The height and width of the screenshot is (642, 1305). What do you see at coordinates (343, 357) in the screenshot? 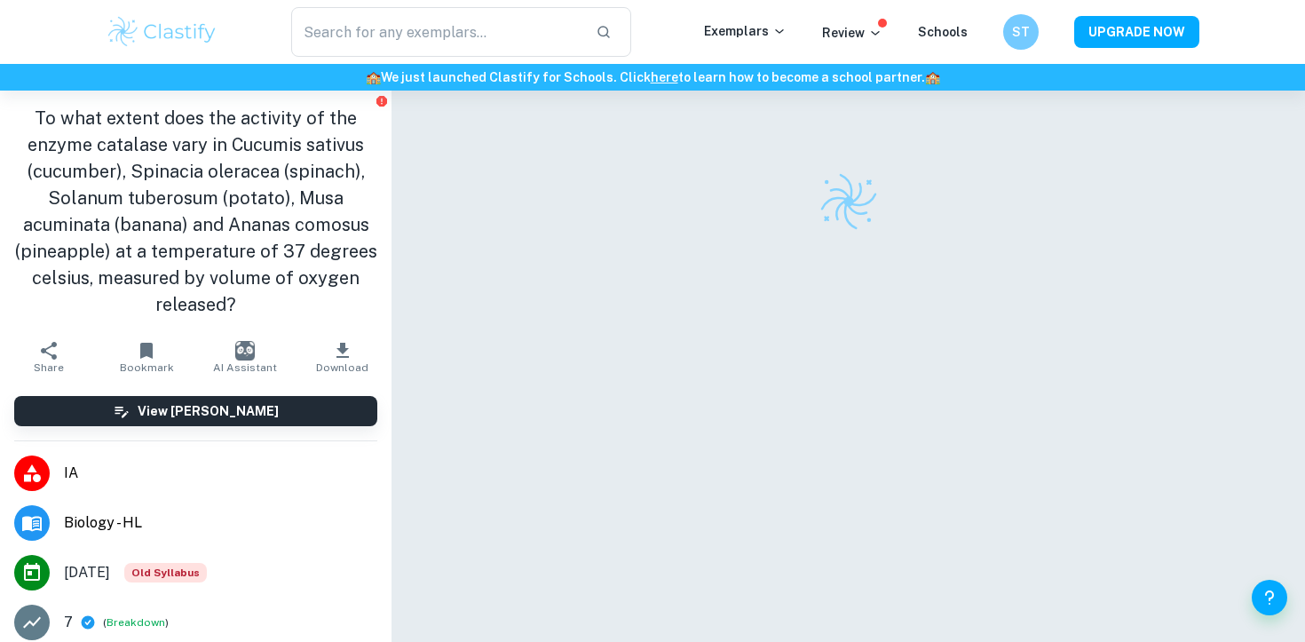
I see `button: Download` at bounding box center [343, 357].